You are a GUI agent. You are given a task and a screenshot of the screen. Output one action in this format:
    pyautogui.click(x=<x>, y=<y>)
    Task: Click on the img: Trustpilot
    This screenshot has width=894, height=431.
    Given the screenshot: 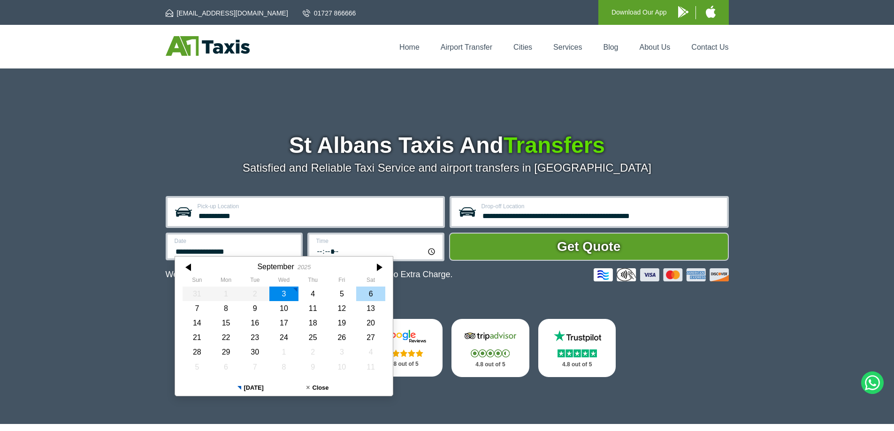 What is the action you would take?
    pyautogui.click(x=577, y=336)
    